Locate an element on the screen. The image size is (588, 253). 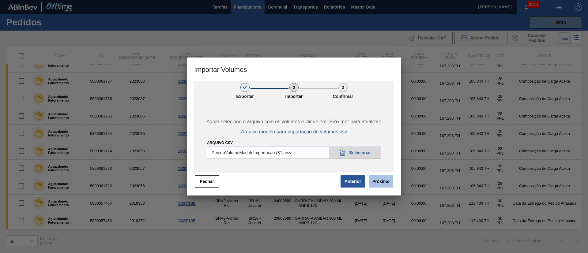
p: Importar is located at coordinates (294, 96).